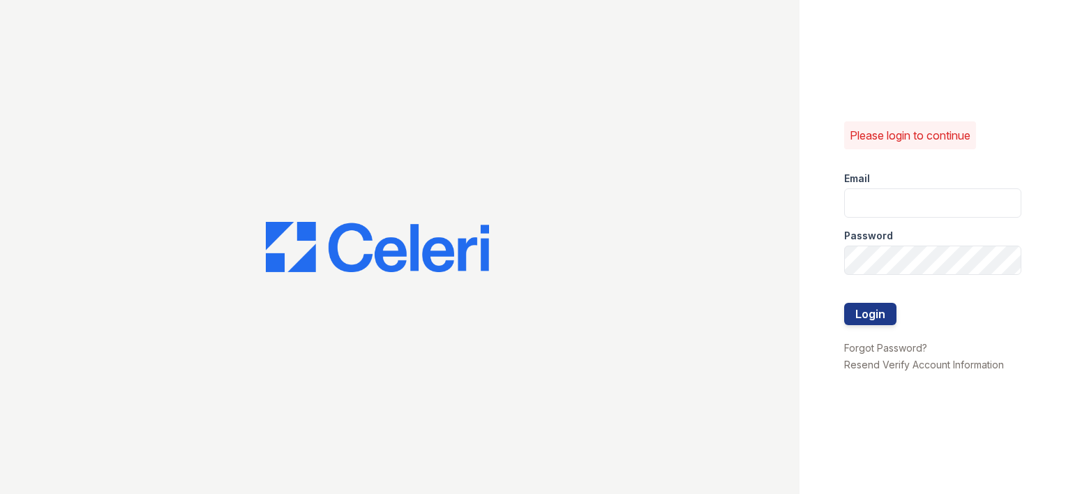 The width and height of the screenshot is (1066, 494). I want to click on a: Forgot Password?, so click(886, 348).